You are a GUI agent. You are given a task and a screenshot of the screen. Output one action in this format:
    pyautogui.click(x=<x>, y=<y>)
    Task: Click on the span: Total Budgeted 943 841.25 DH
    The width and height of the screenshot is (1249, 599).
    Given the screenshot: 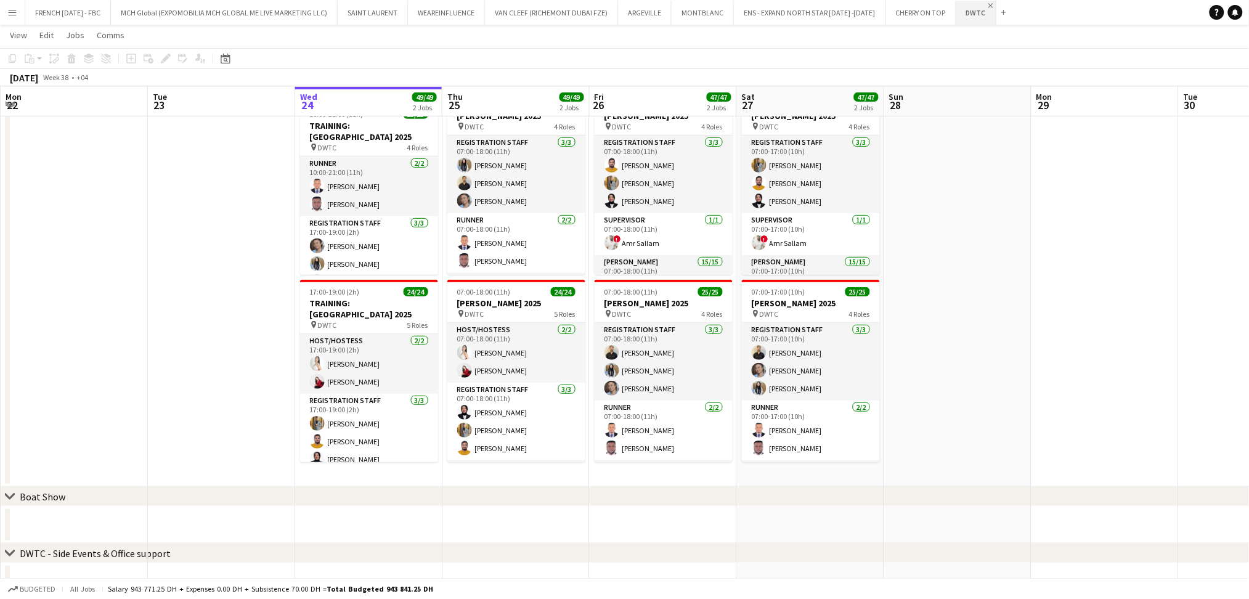 What is the action you would take?
    pyautogui.click(x=379, y=588)
    